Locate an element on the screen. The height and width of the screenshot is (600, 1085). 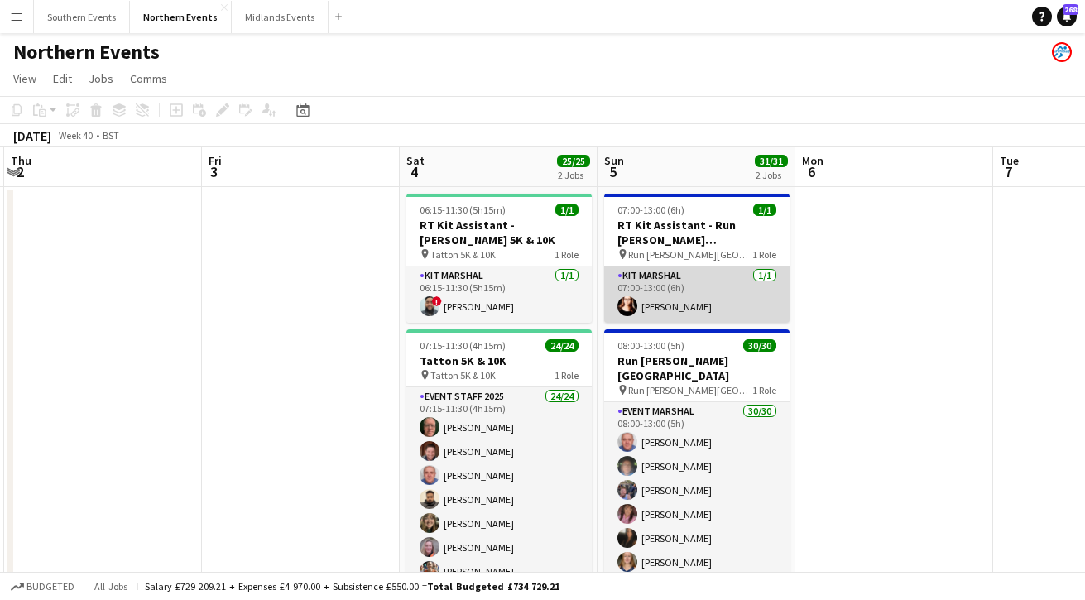
span: Total Budgeted £734 729.21 is located at coordinates (493, 586).